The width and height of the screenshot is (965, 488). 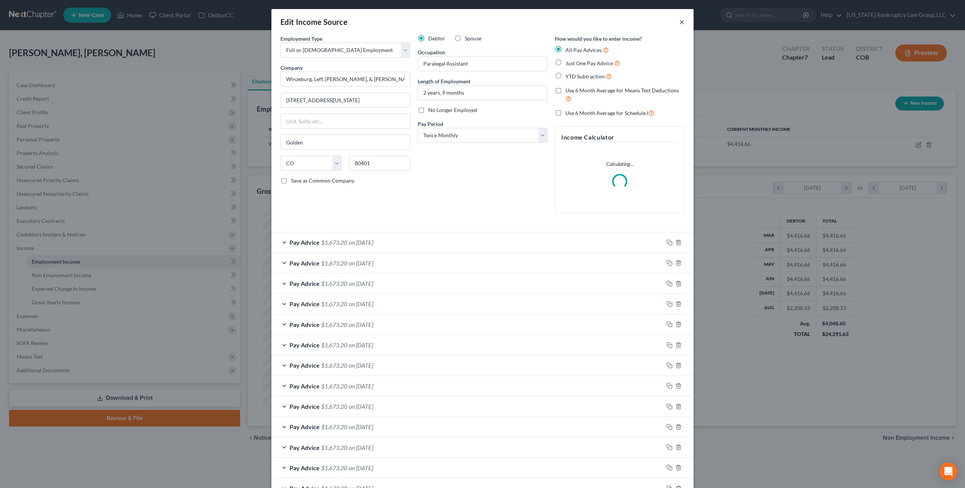 What do you see at coordinates (949, 471) in the screenshot?
I see `div: Open Intercom Messenger` at bounding box center [949, 471].